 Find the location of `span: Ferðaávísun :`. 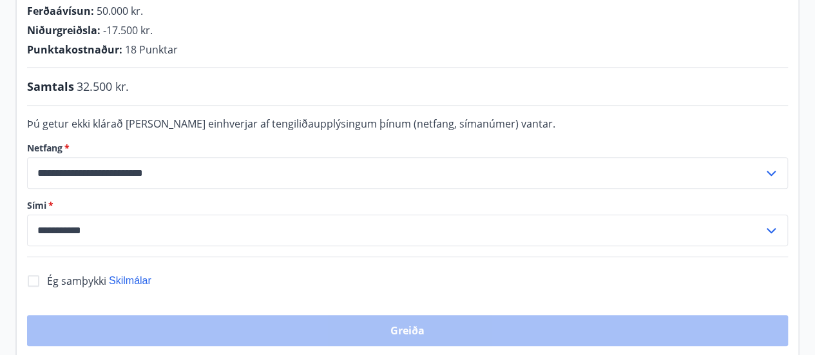

span: Ferðaávísun : is located at coordinates (61, 11).